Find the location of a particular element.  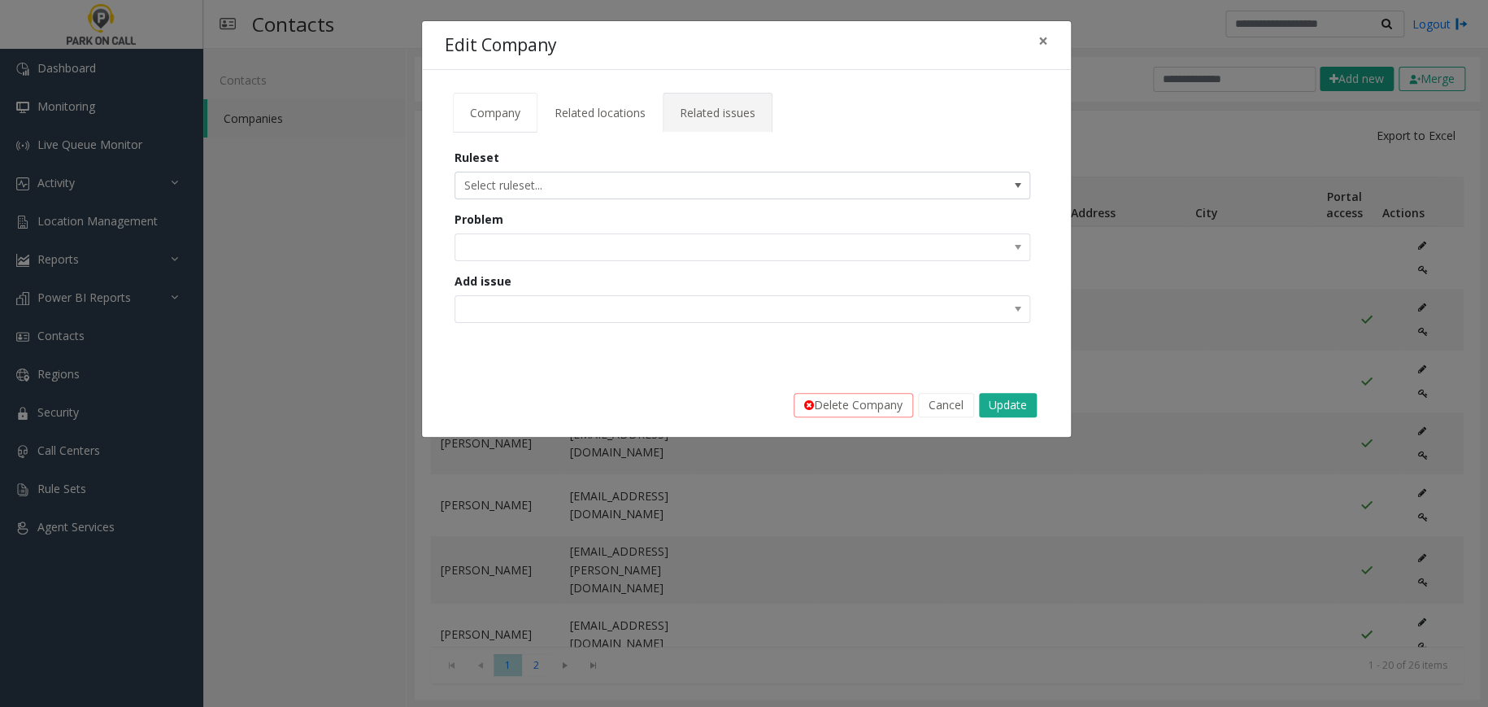

span: Related issues is located at coordinates (717, 112).